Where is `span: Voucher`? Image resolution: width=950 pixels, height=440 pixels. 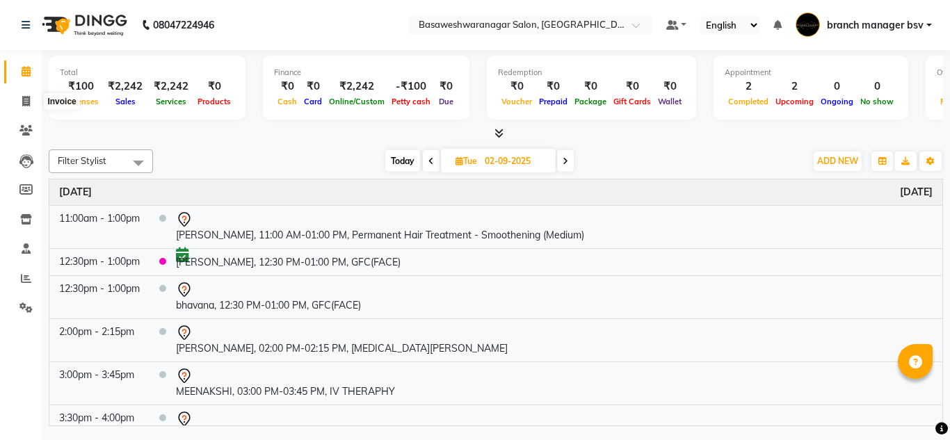 span: Voucher is located at coordinates (517, 102).